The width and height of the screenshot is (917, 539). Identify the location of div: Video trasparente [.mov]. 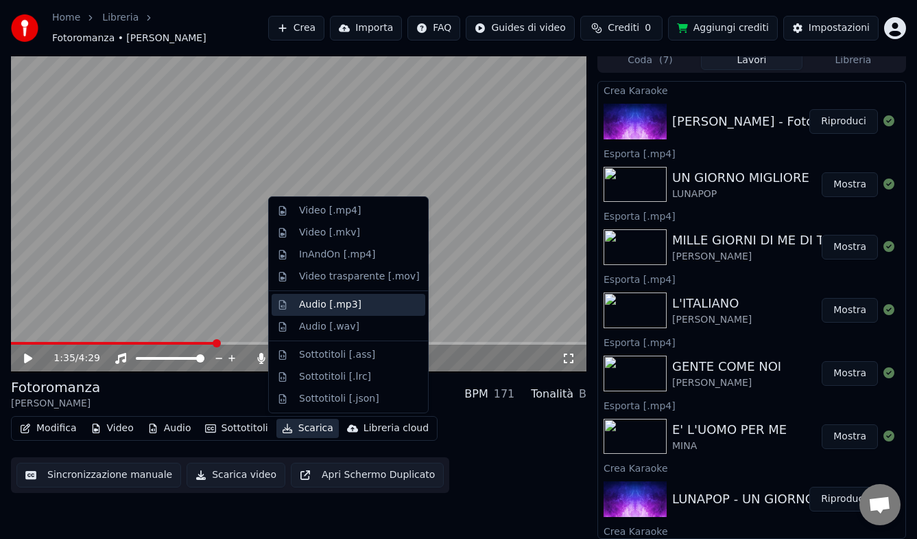
(360, 277).